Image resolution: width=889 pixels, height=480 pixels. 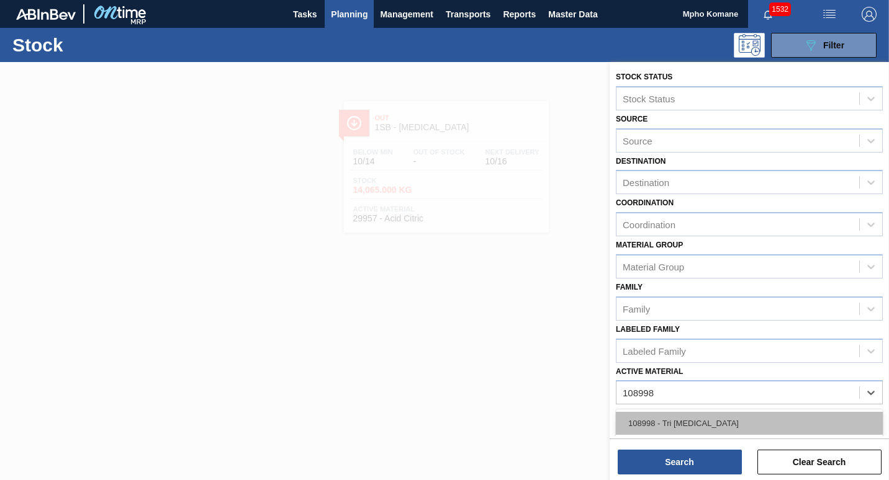 What do you see at coordinates (349, 14) in the screenshot?
I see `span: Planning` at bounding box center [349, 14].